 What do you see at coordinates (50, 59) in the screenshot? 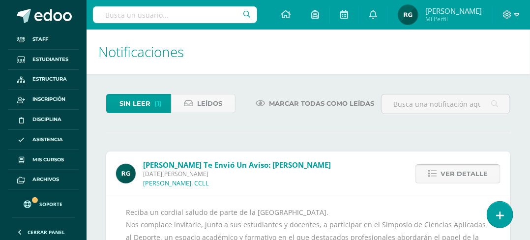
I see `span: Estudiantes` at bounding box center [50, 59].